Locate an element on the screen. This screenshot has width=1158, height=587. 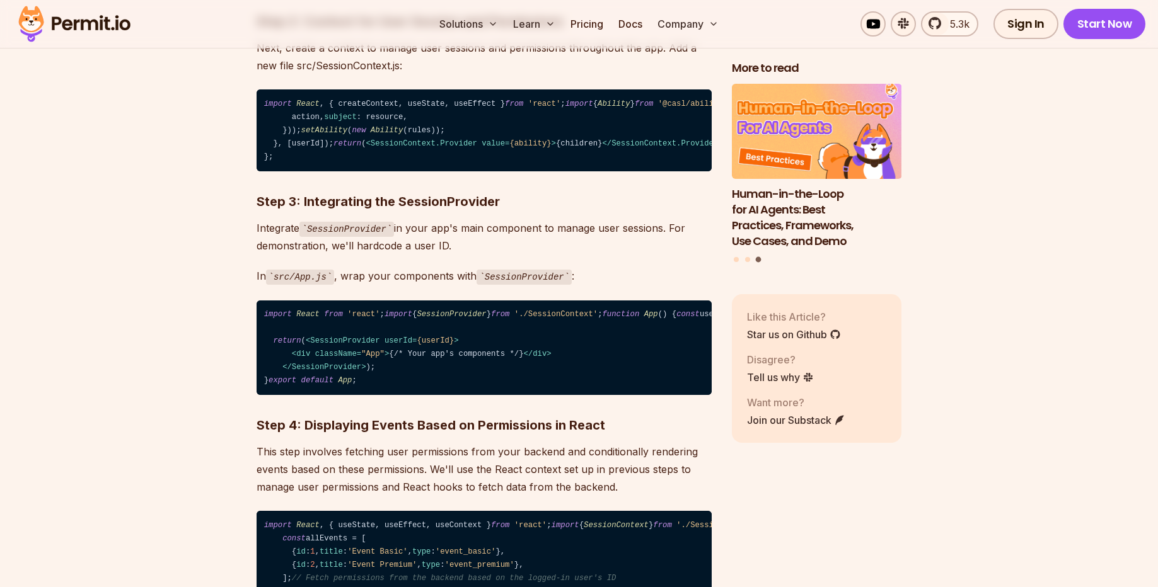
span: {ability} is located at coordinates (530, 144).